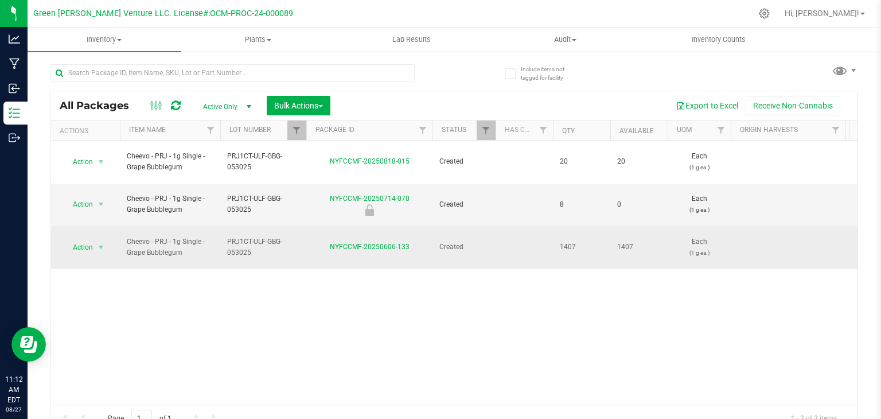  What do you see at coordinates (684, 130) in the screenshot?
I see `a: UOM` at bounding box center [684, 130].